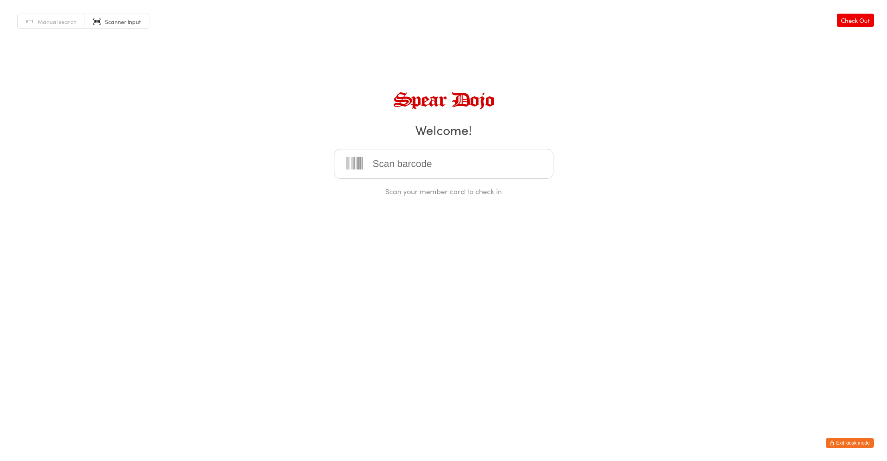 The width and height of the screenshot is (887, 461). Describe the element at coordinates (855, 20) in the screenshot. I see `a: Check Out` at that location.